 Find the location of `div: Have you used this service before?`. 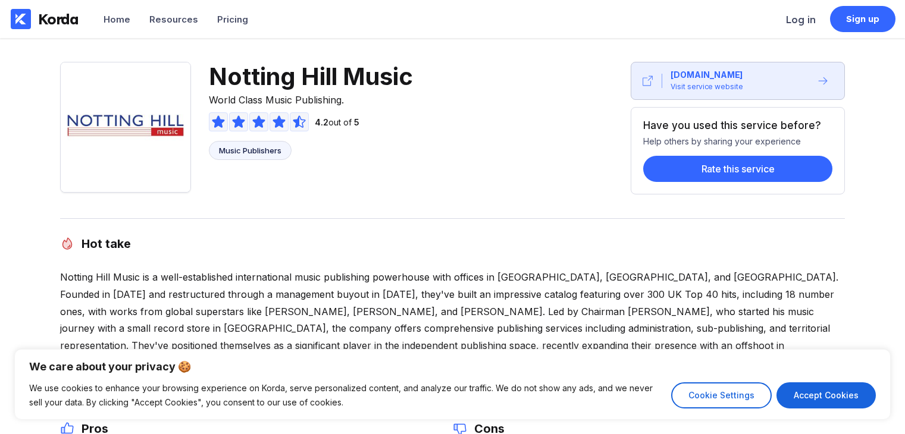

div: Have you used this service before? is located at coordinates (734, 126).